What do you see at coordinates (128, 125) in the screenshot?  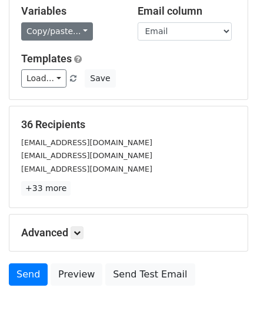 I see `h5: 36 Recipients` at bounding box center [128, 125].